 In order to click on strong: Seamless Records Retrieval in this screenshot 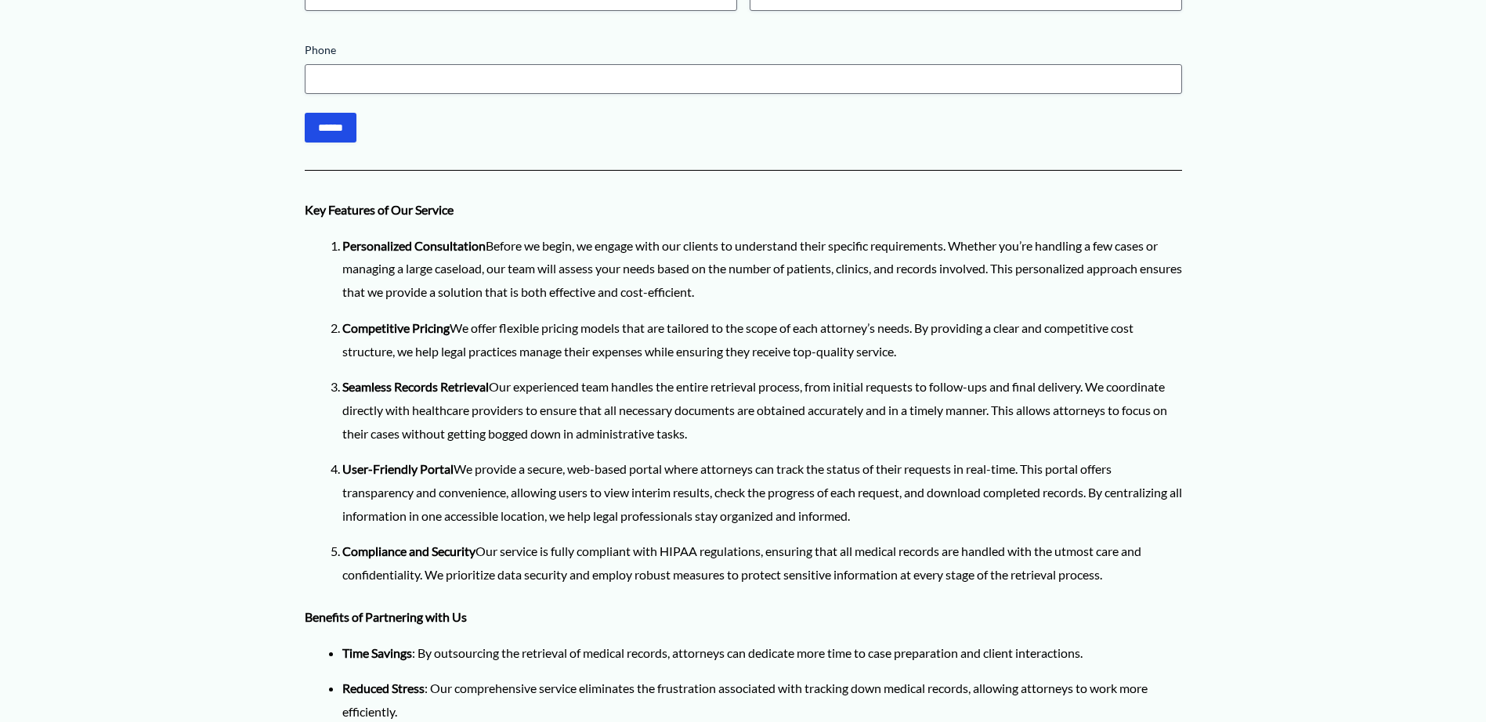, I will do `click(415, 386)`.